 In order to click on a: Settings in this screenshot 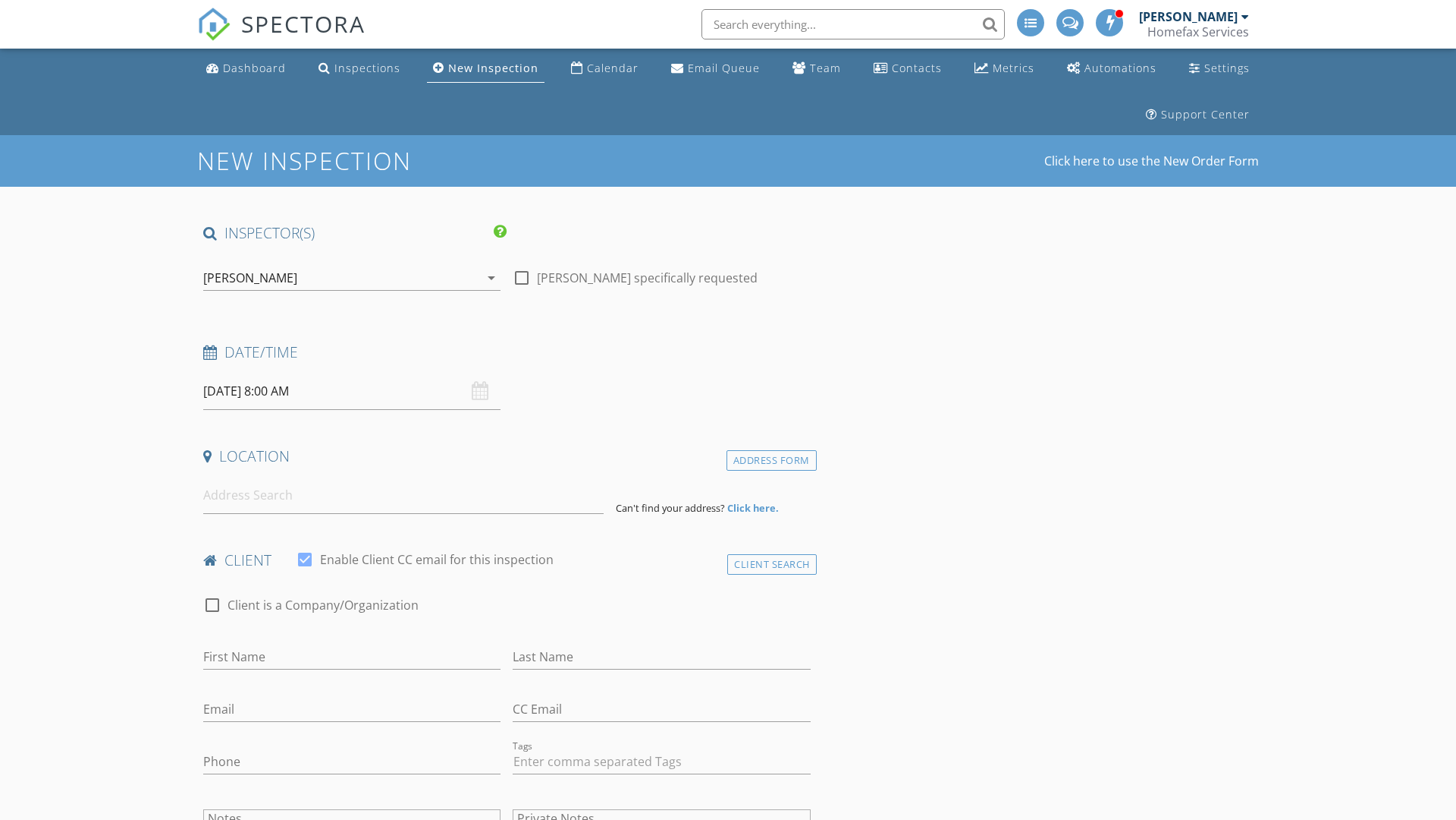, I will do `click(1220, 68)`.